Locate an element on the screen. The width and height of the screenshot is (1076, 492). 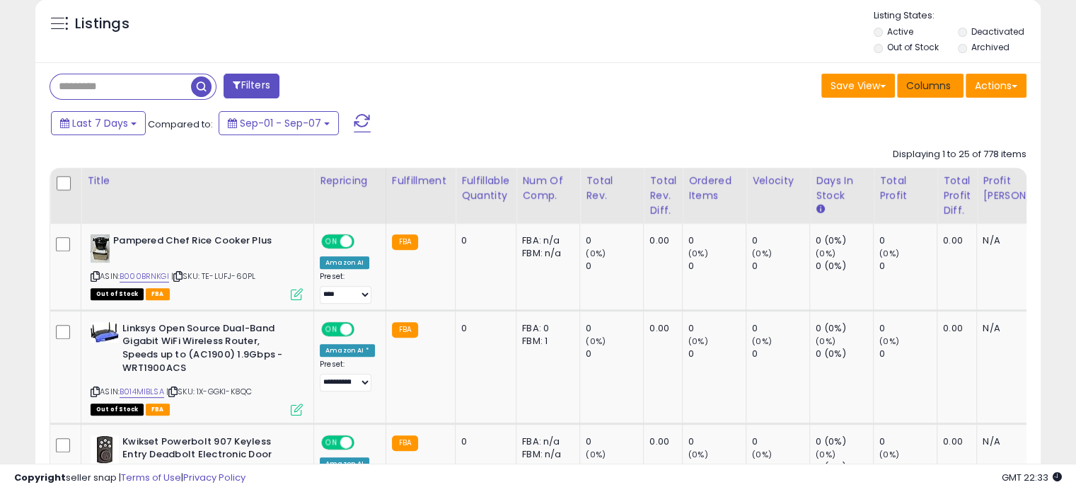
p: Listing States: is located at coordinates (958, 16).